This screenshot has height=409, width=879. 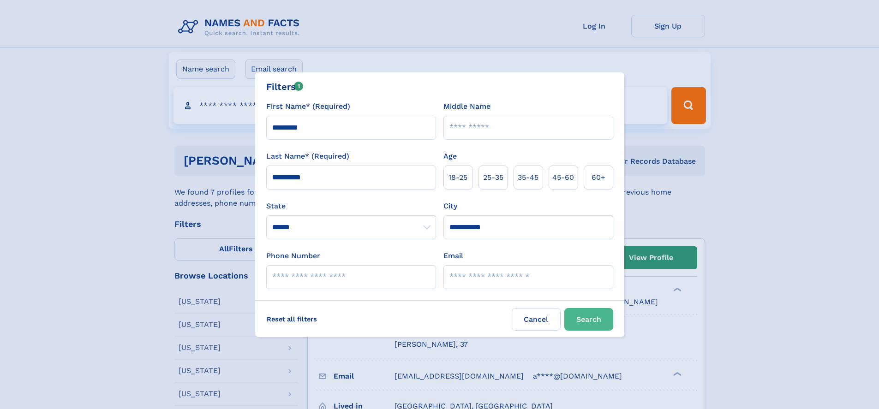 I want to click on span: 60+, so click(x=599, y=178).